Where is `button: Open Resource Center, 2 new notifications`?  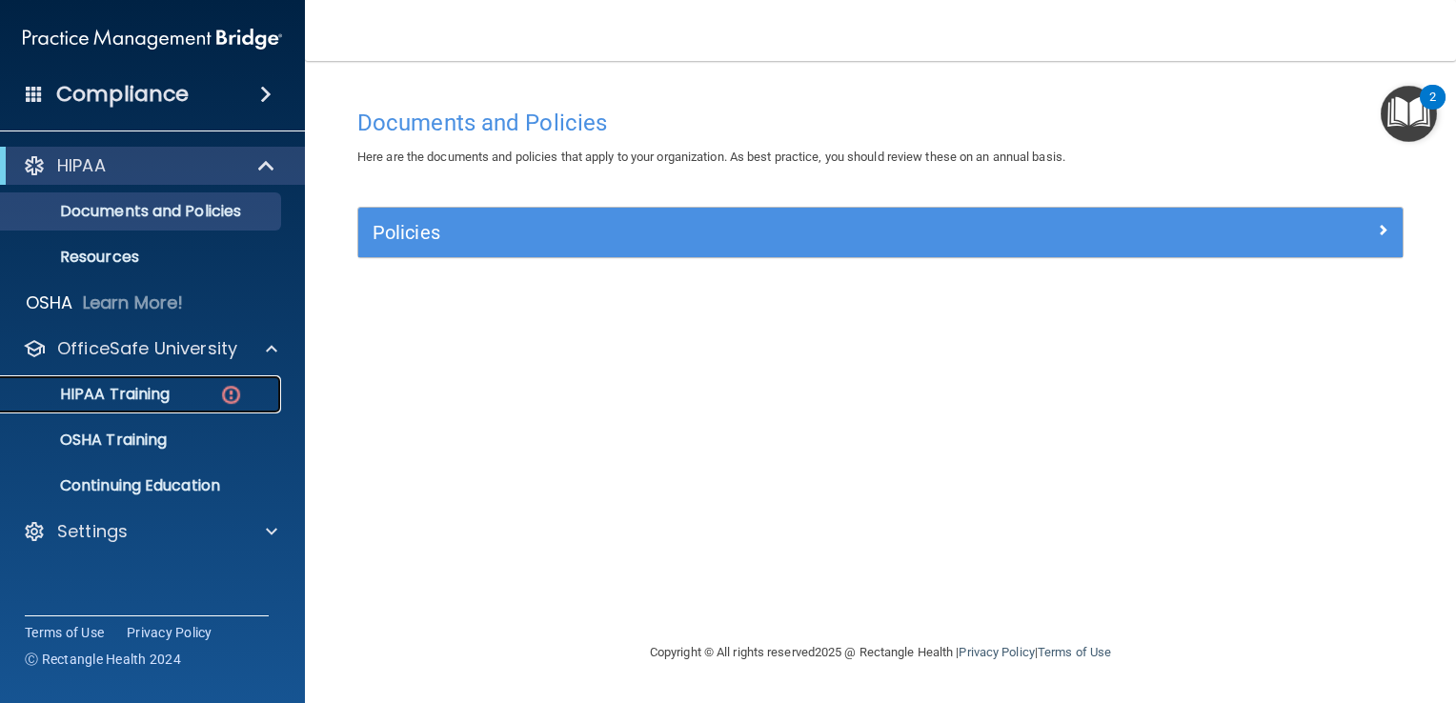 button: Open Resource Center, 2 new notifications is located at coordinates (1408, 113).